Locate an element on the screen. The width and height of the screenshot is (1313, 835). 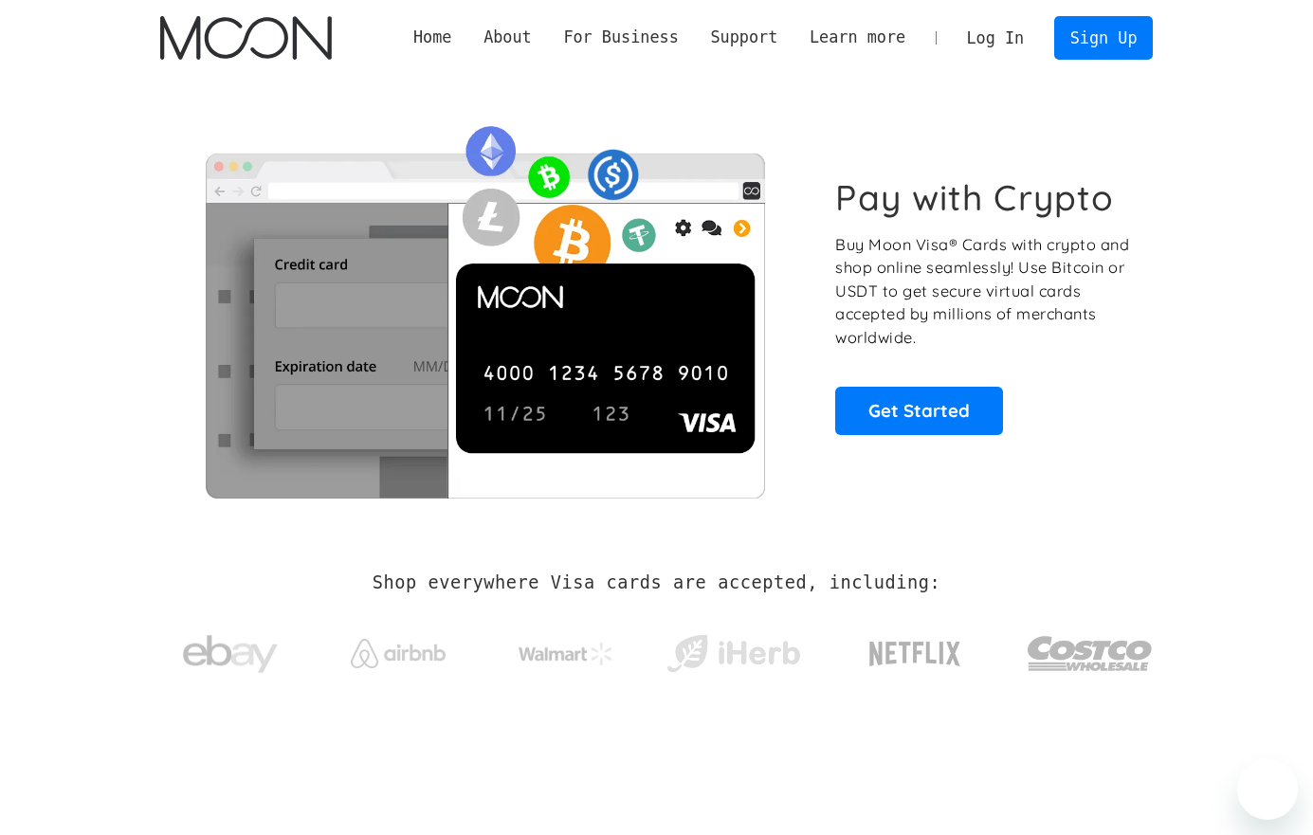
a: Home is located at coordinates (432, 37).